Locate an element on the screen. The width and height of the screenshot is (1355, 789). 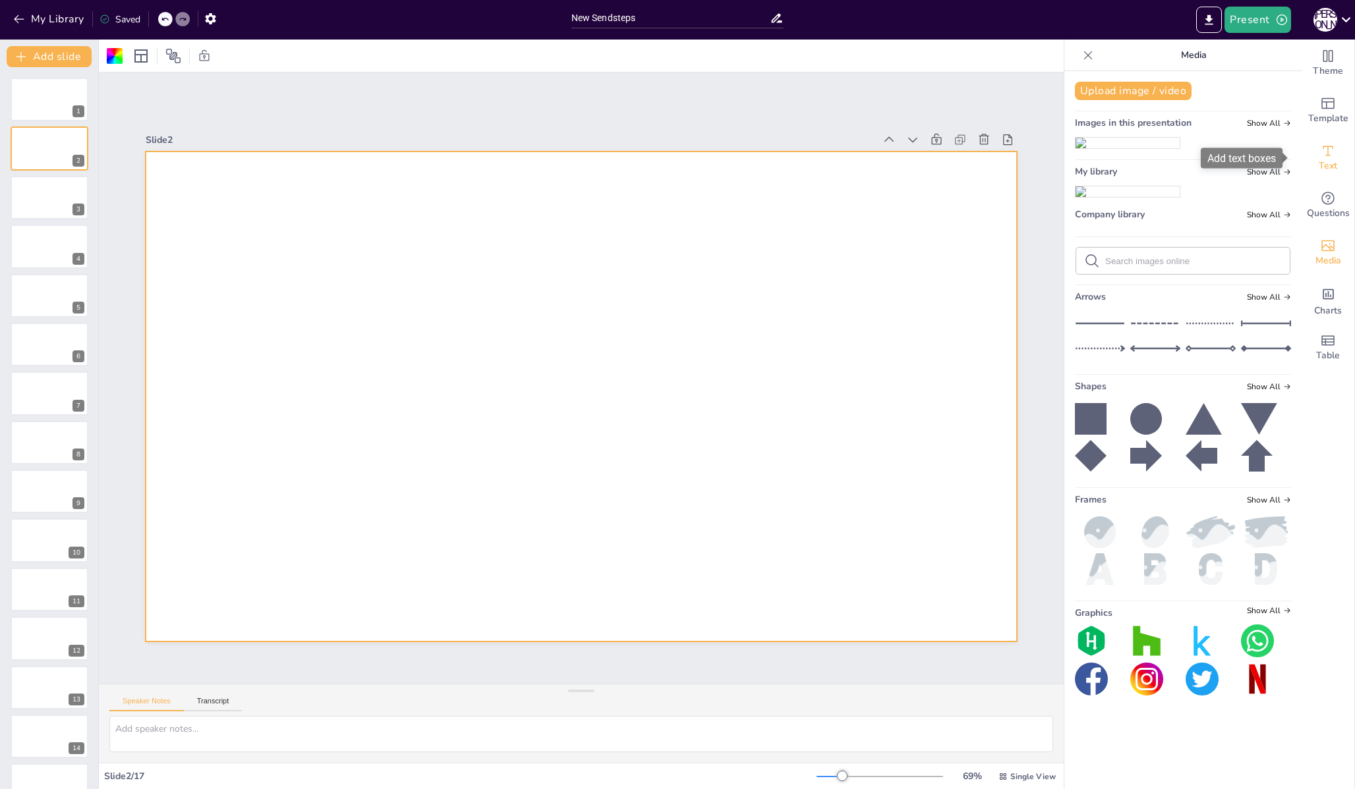
button: Add slide is located at coordinates (49, 57).